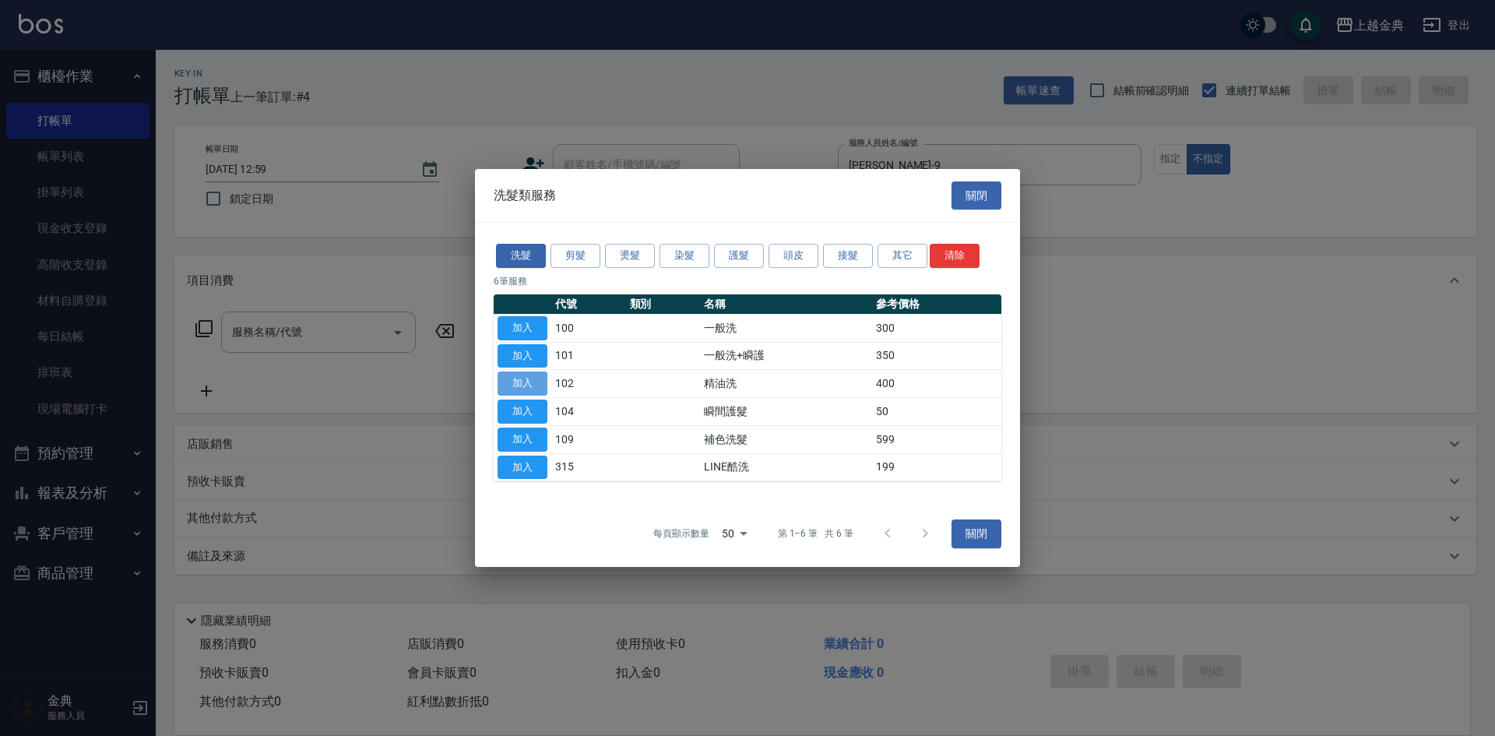  I want to click on td: 599, so click(937, 439).